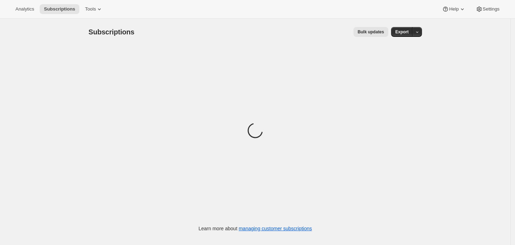 The width and height of the screenshot is (515, 245). I want to click on button: Tools, so click(94, 9).